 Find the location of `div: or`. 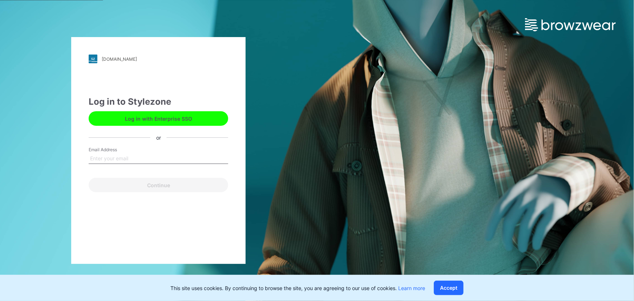

div: or is located at coordinates (158, 137).